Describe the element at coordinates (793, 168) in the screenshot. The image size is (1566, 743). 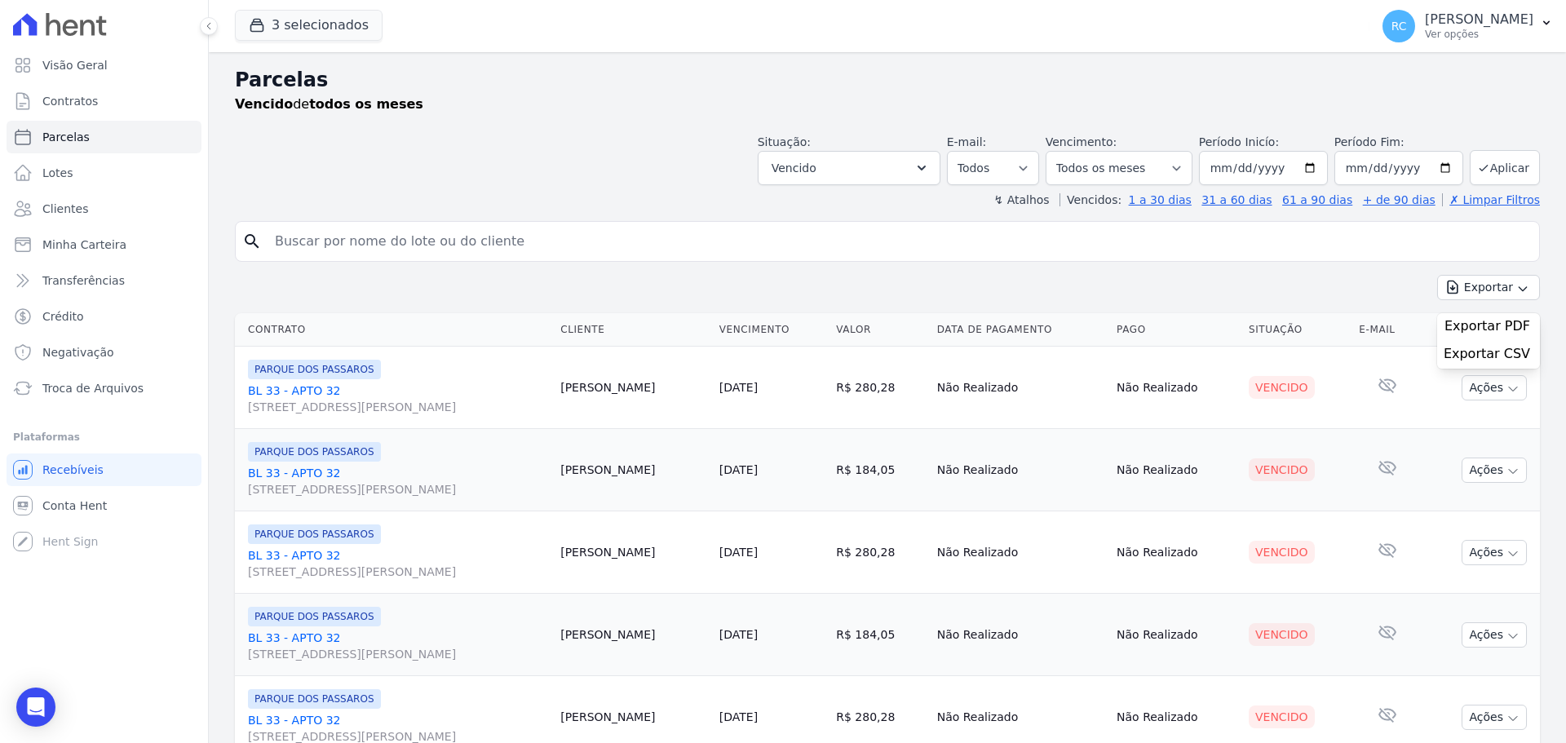
I see `span: Vencido` at that location.